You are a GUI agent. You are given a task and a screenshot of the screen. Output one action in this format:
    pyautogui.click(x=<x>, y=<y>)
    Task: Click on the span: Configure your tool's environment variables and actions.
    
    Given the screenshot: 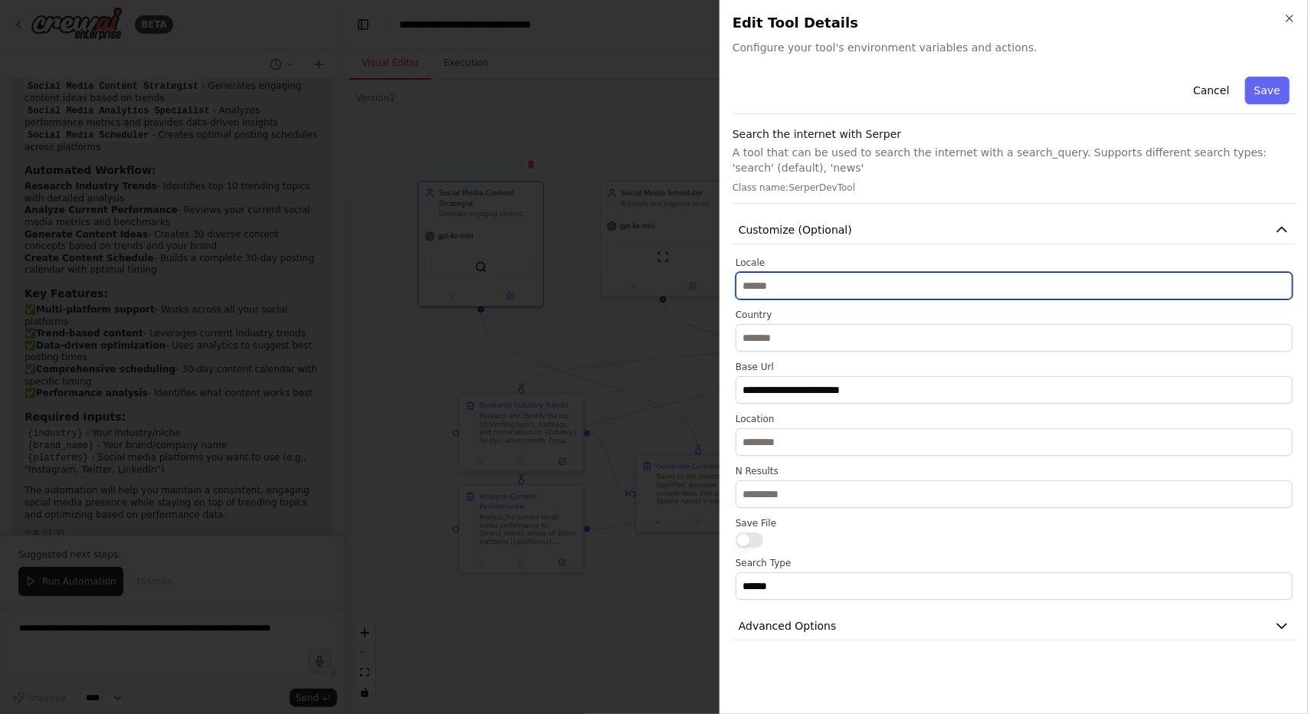 What is the action you would take?
    pyautogui.click(x=1014, y=48)
    